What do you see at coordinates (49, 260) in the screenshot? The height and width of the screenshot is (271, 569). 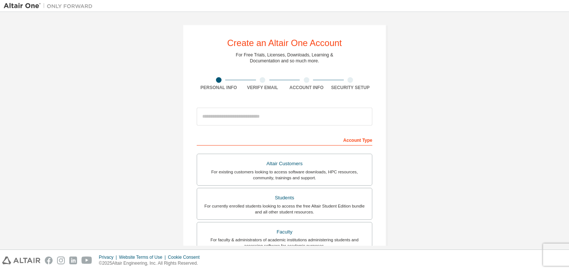 I see `img: facebook.svg` at bounding box center [49, 260].